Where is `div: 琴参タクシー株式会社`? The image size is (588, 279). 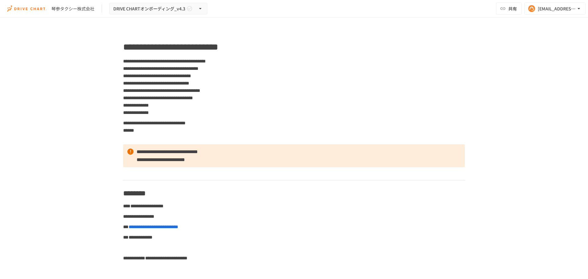 div: 琴参タクシー株式会社 is located at coordinates (73, 9).